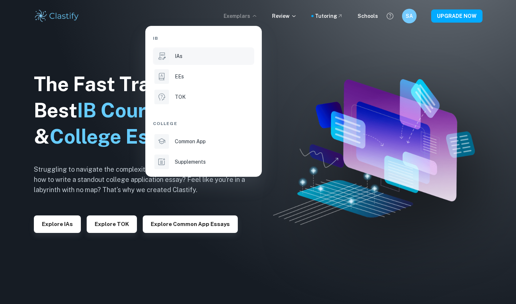 The image size is (516, 304). I want to click on p: TOK, so click(180, 97).